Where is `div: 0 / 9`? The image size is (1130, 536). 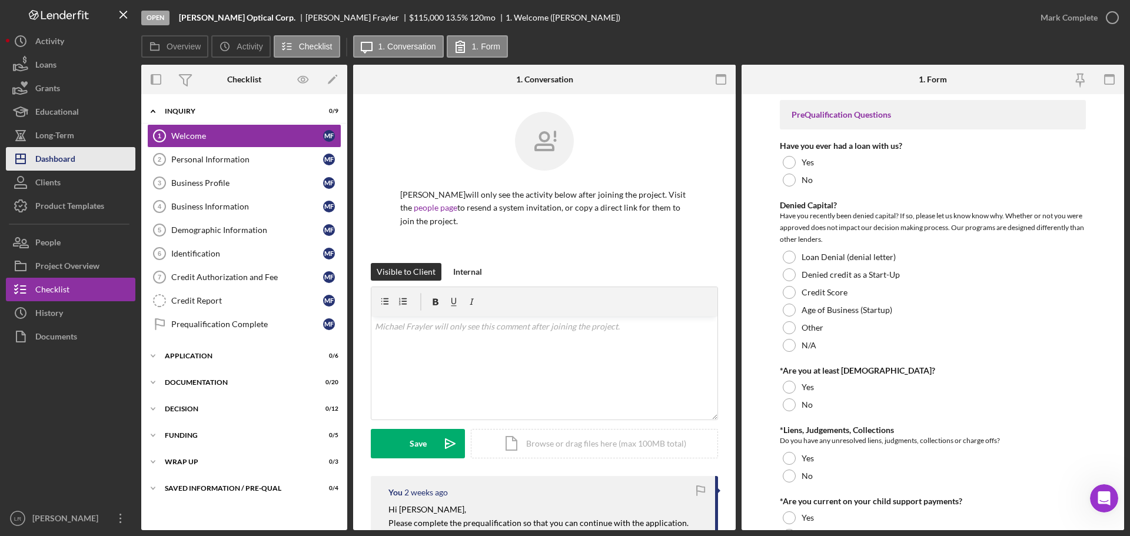 div: 0 / 9 is located at coordinates (328, 111).